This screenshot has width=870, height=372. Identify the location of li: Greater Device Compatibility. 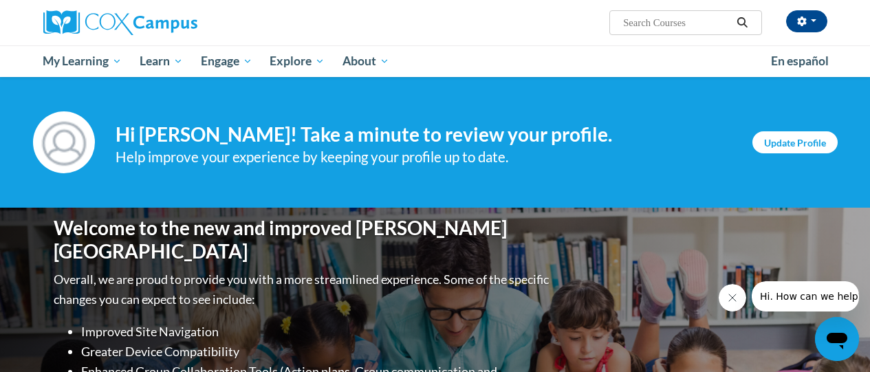
(316, 351).